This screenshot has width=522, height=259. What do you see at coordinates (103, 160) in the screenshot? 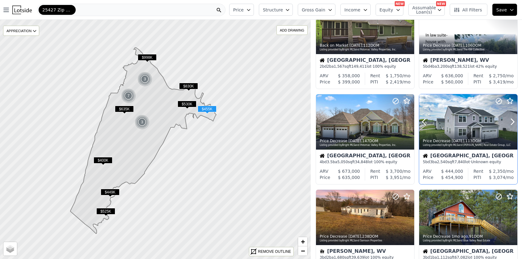
I see `span: $400K` at bounding box center [103, 160].